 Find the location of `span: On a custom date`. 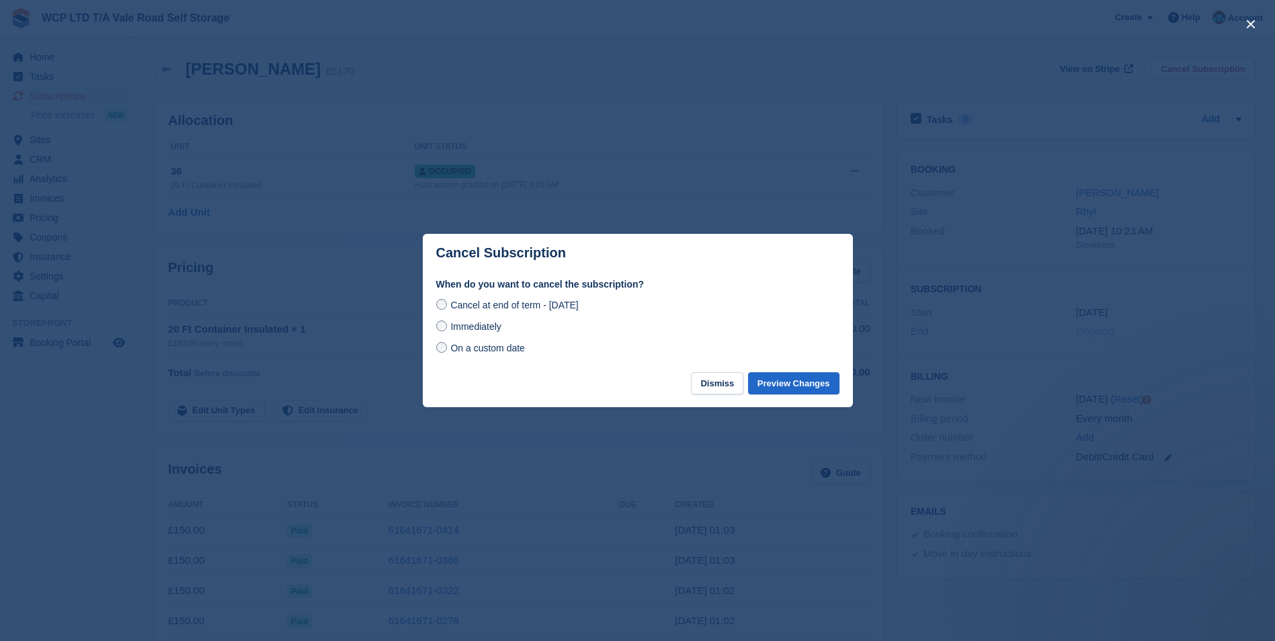

span: On a custom date is located at coordinates (487, 348).